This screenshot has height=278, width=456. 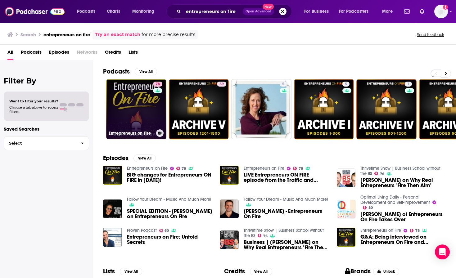 What do you see at coordinates (346, 237) in the screenshot?
I see `a: Q&A: Being interviewed on Entrepreneurs On Fire and forgiveness; JLD answers YOUR questions LIVE!` at bounding box center [346, 237].